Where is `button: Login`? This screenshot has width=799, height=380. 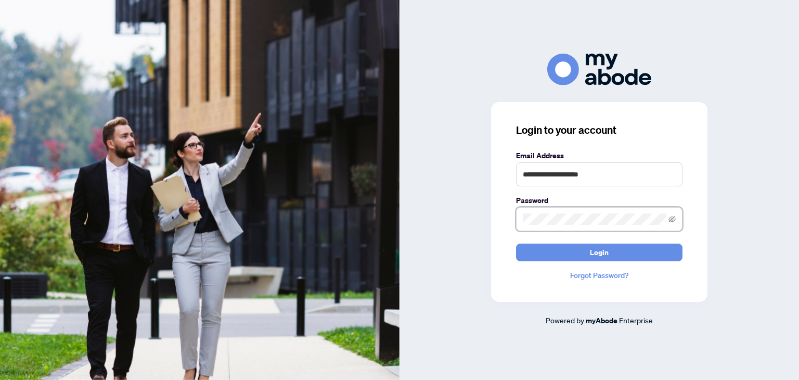 button: Login is located at coordinates (599, 252).